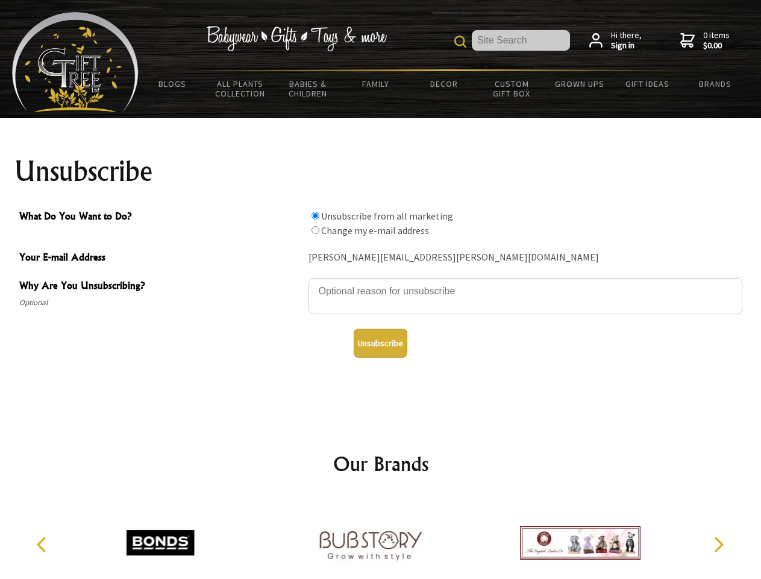  I want to click on span: Hi there,, so click(626, 40).